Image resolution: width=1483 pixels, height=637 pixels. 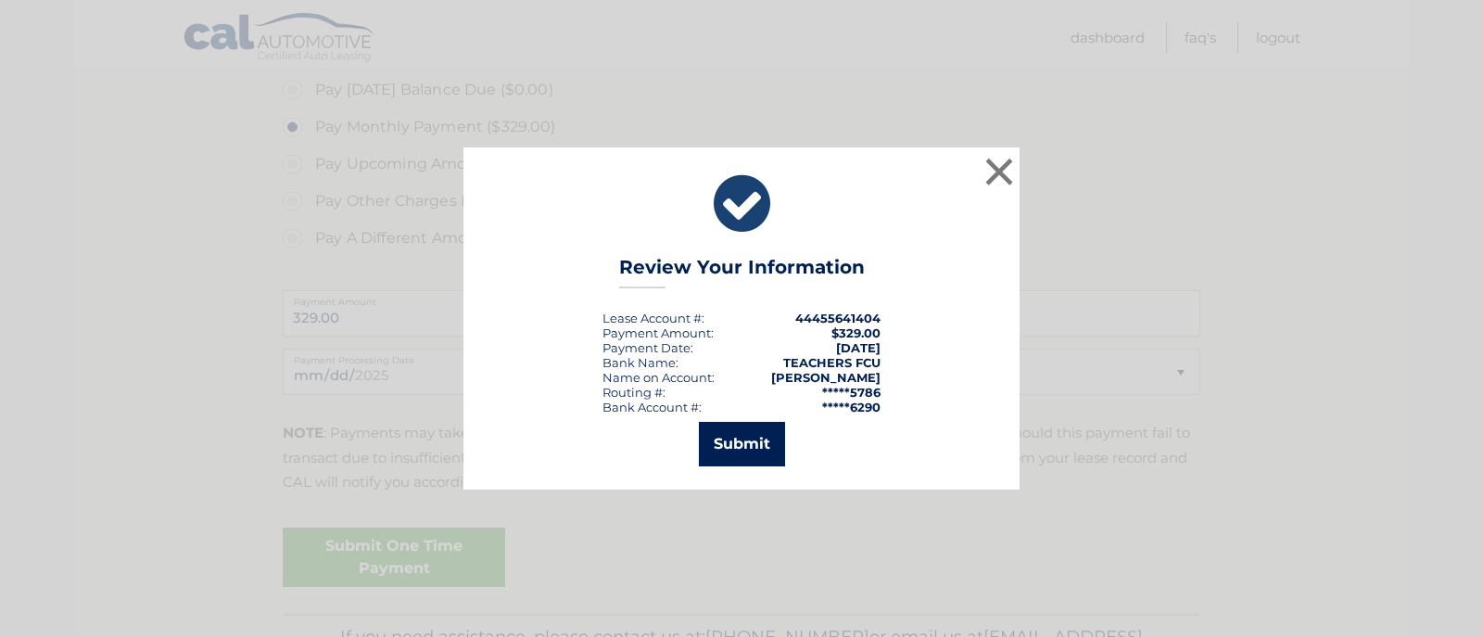 I want to click on span: $329.00, so click(x=855, y=333).